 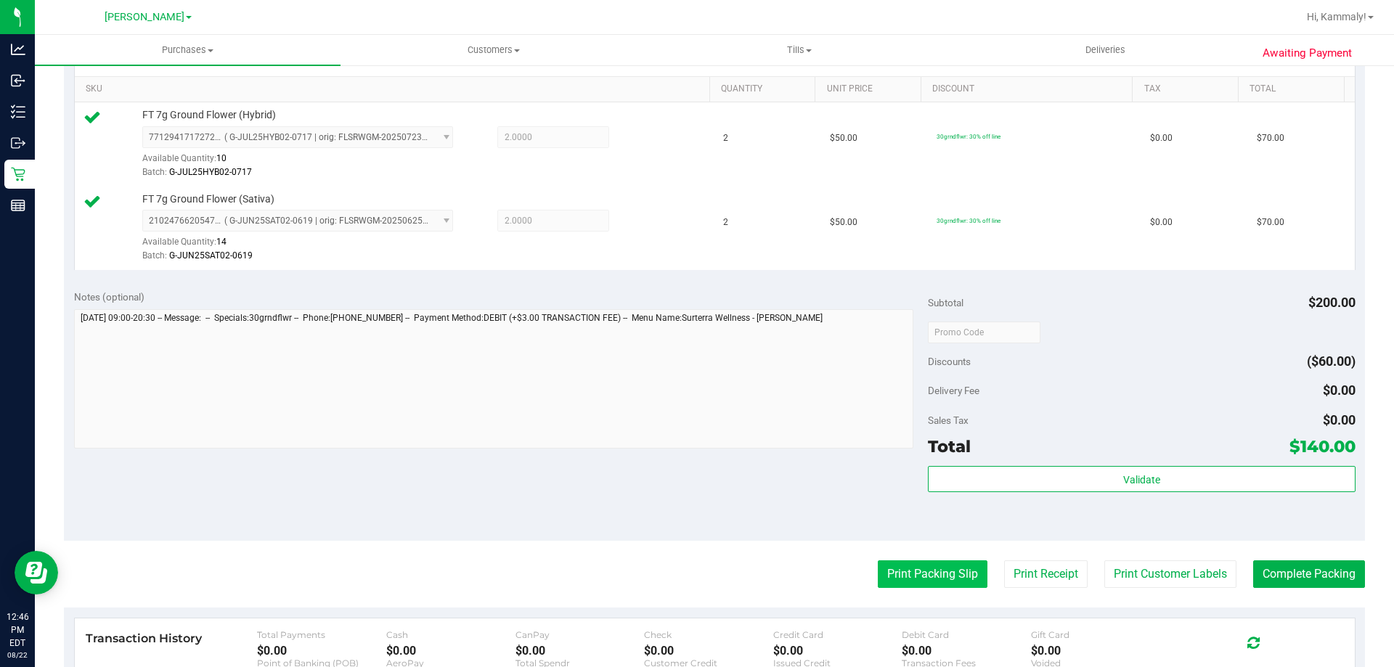 I want to click on span: Awaiting Payment, so click(x=1307, y=53).